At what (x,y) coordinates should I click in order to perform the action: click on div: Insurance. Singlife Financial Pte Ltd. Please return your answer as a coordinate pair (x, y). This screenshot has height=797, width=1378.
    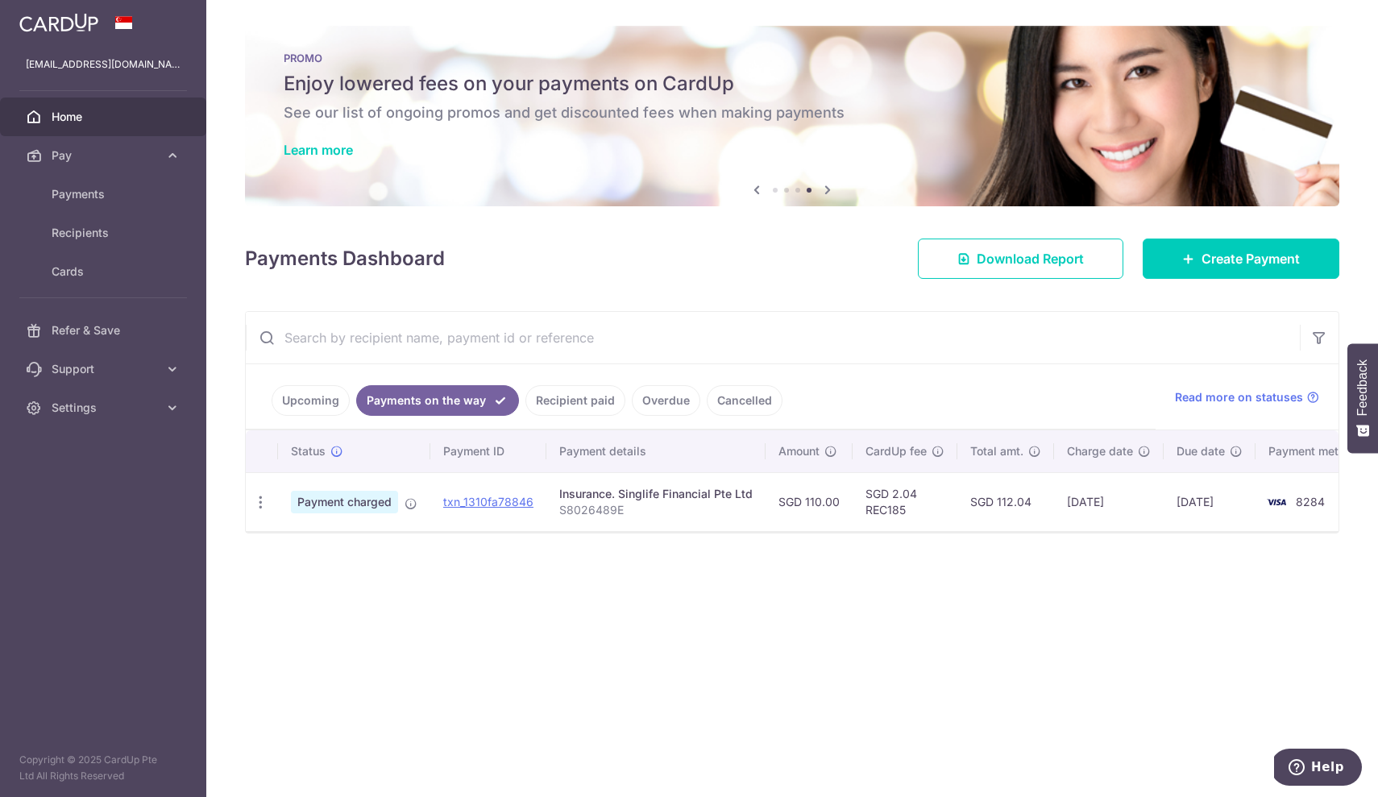
    Looking at the image, I should click on (656, 494).